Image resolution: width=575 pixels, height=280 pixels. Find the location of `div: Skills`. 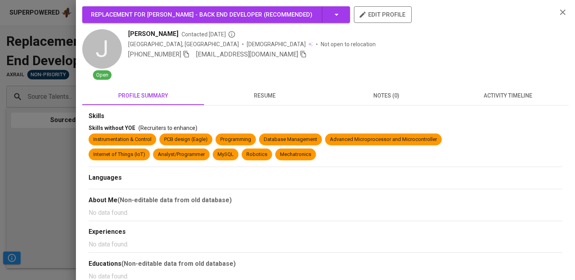

div: Skills is located at coordinates (326, 116).